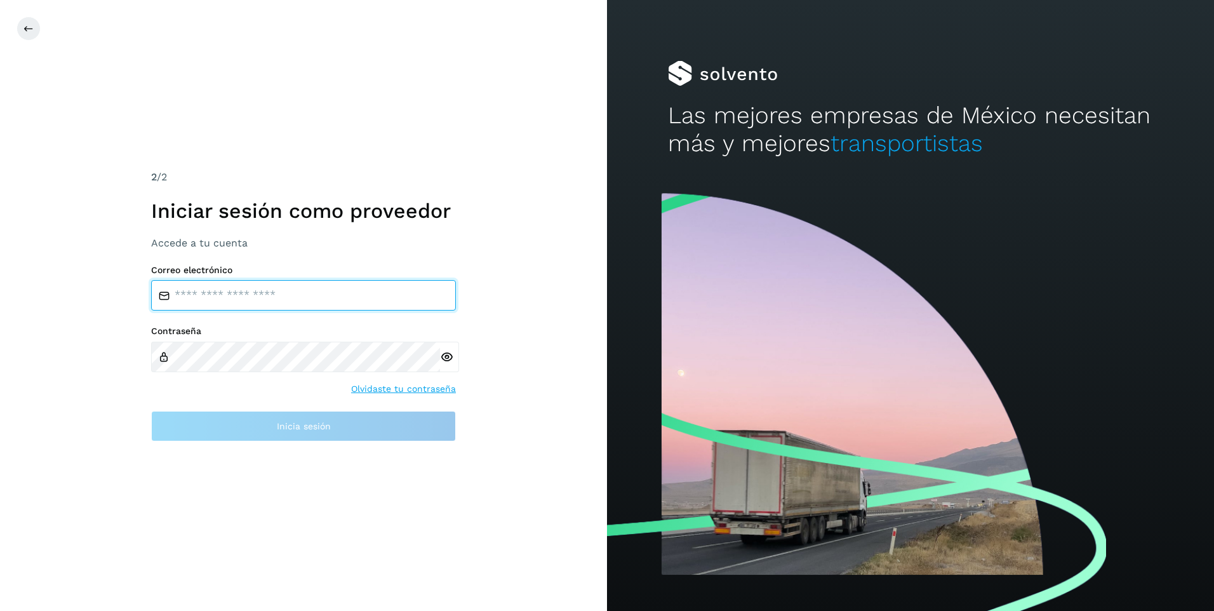  What do you see at coordinates (303, 243) in the screenshot?
I see `h3: Accede a tu cuenta` at bounding box center [303, 243].